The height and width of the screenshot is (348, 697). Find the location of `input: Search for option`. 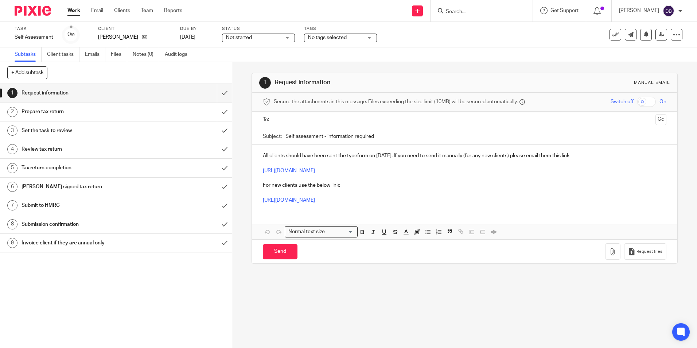

input: Search for option is located at coordinates (340, 231).